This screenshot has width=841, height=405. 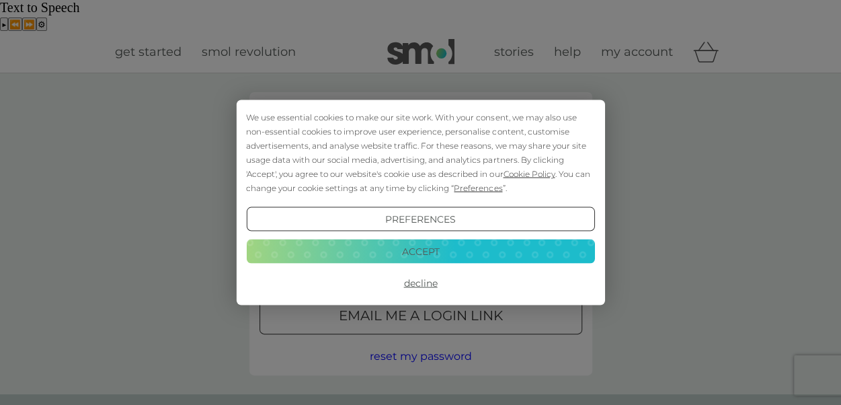 What do you see at coordinates (420, 219) in the screenshot?
I see `button: Preferences` at bounding box center [420, 219].